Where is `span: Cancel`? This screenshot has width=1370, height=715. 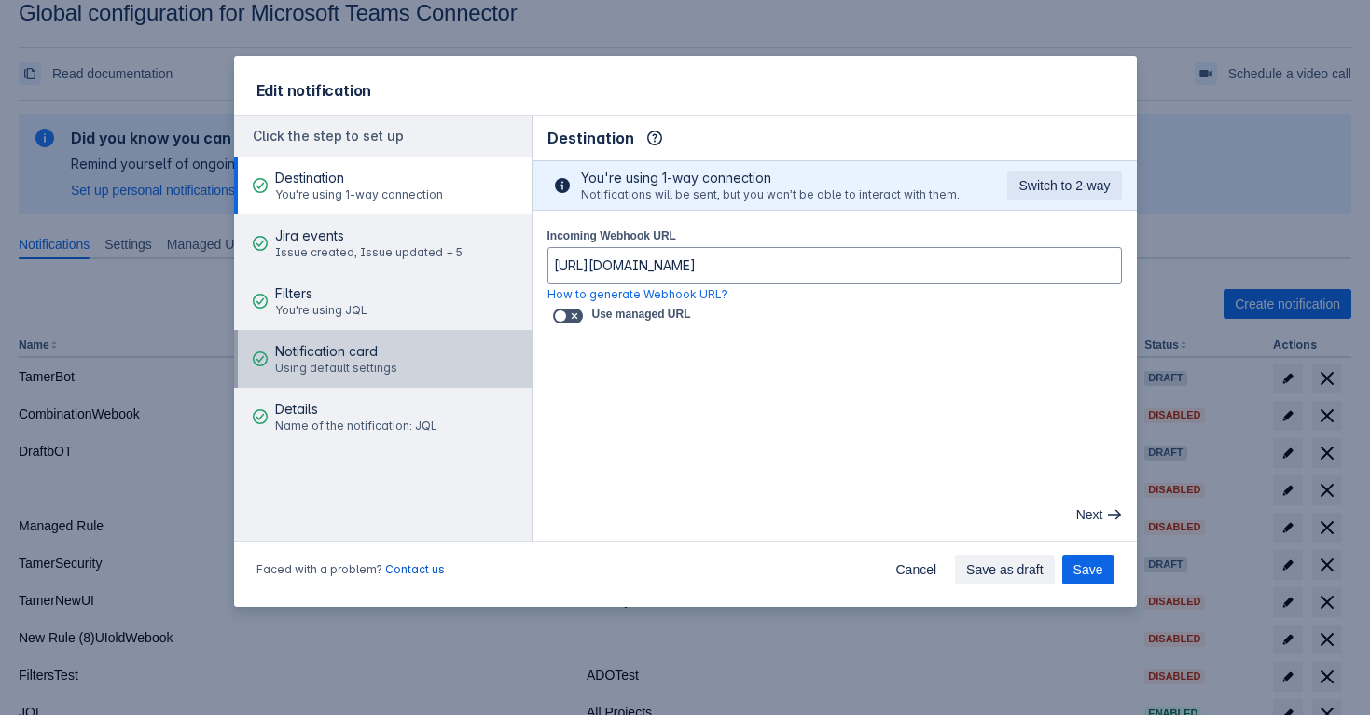
span: Cancel is located at coordinates (916, 570).